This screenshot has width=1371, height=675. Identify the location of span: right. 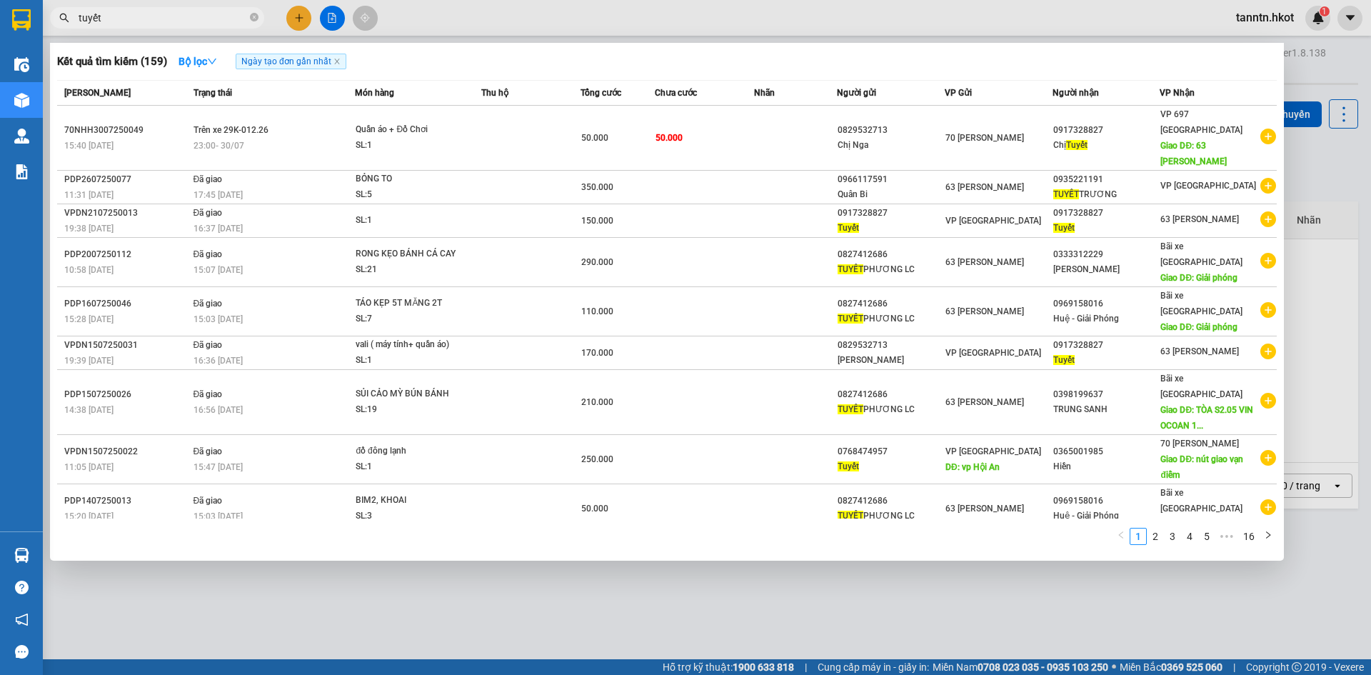
(1268, 535).